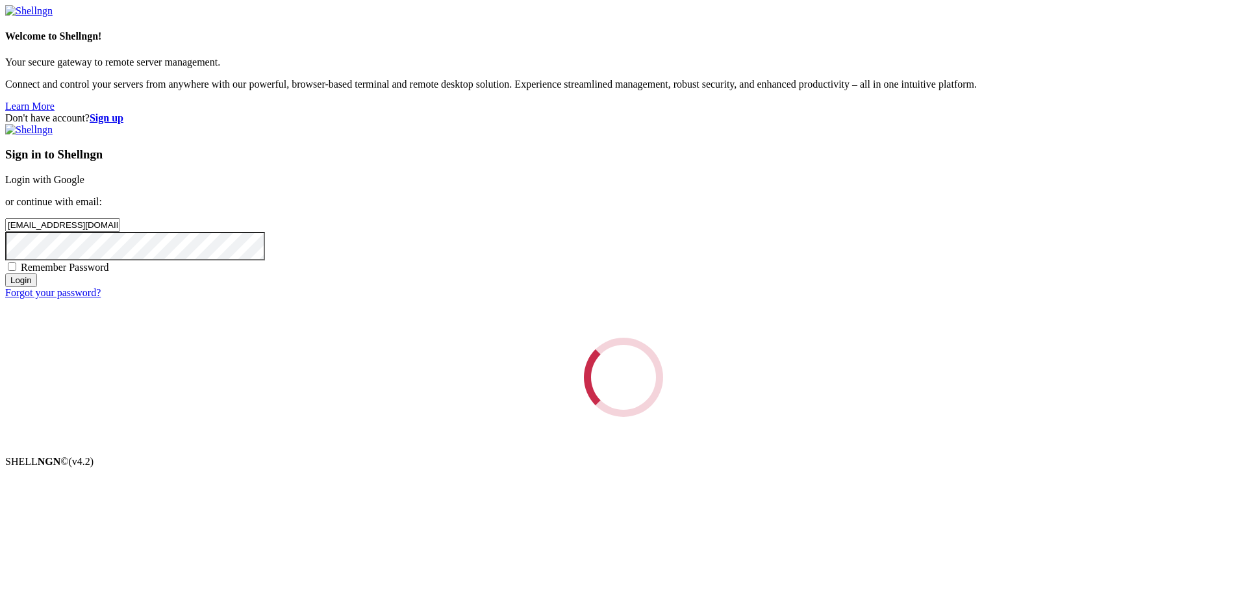  What do you see at coordinates (62, 225) in the screenshot?
I see `input: Email address` at bounding box center [62, 225].